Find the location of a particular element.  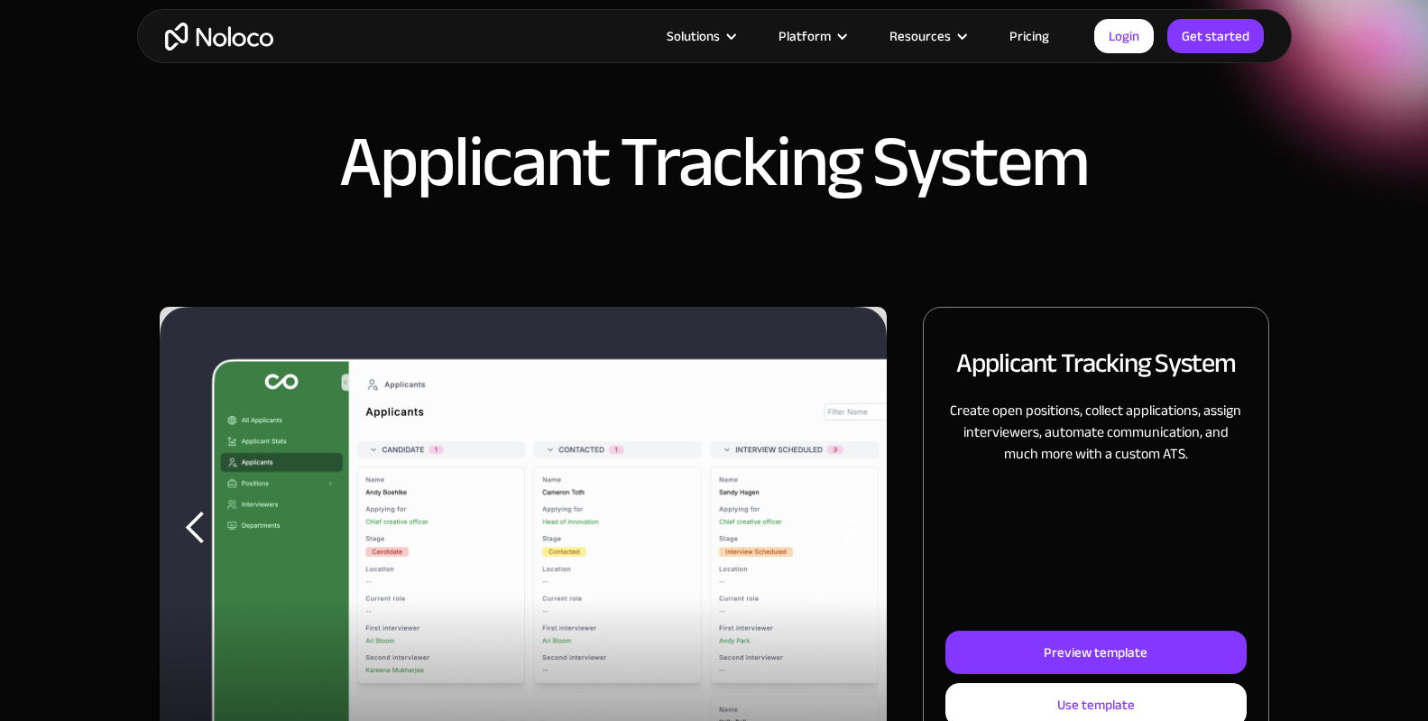

h2: Applicant Tracking System is located at coordinates (1096, 363).